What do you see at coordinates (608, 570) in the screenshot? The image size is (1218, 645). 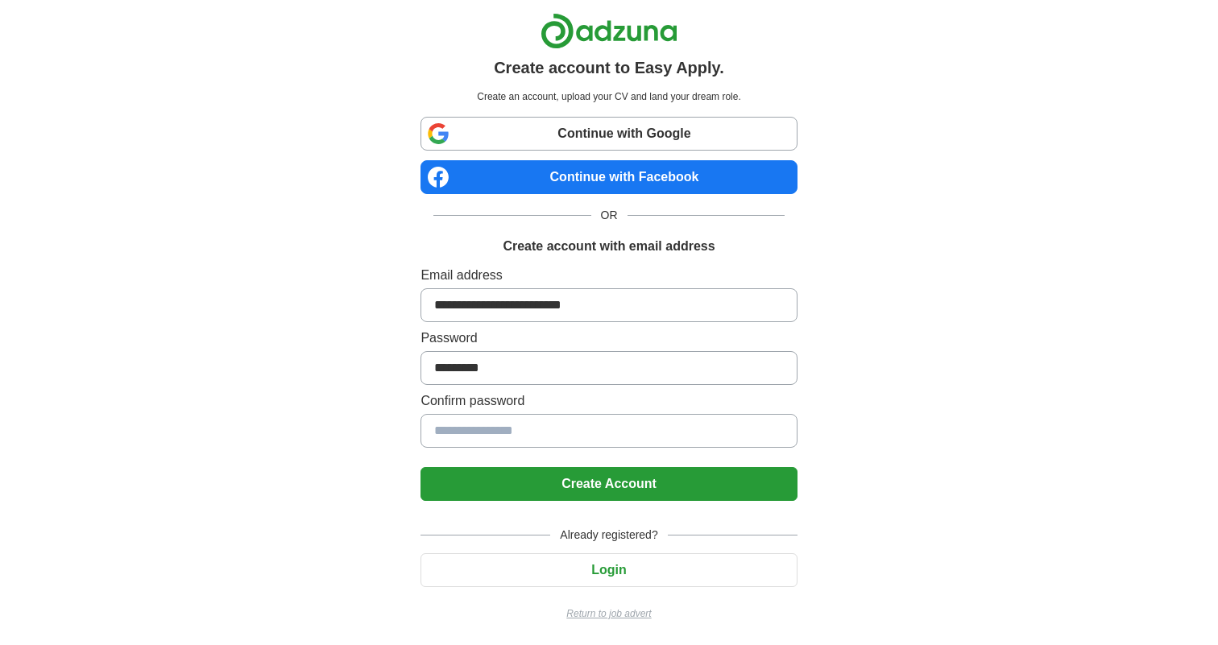 I see `button: Login` at bounding box center [608, 570].